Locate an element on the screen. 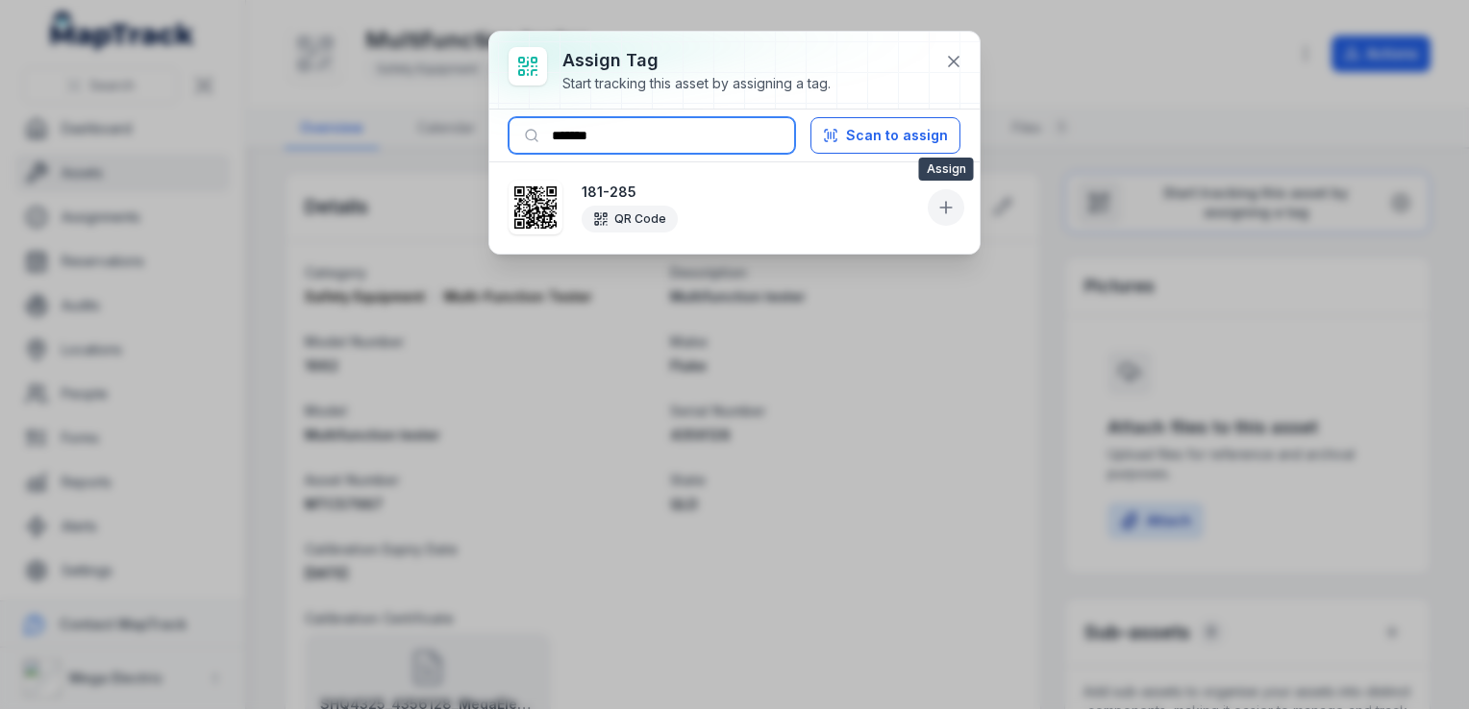 This screenshot has height=709, width=1469. div: QR Code is located at coordinates (630, 219).